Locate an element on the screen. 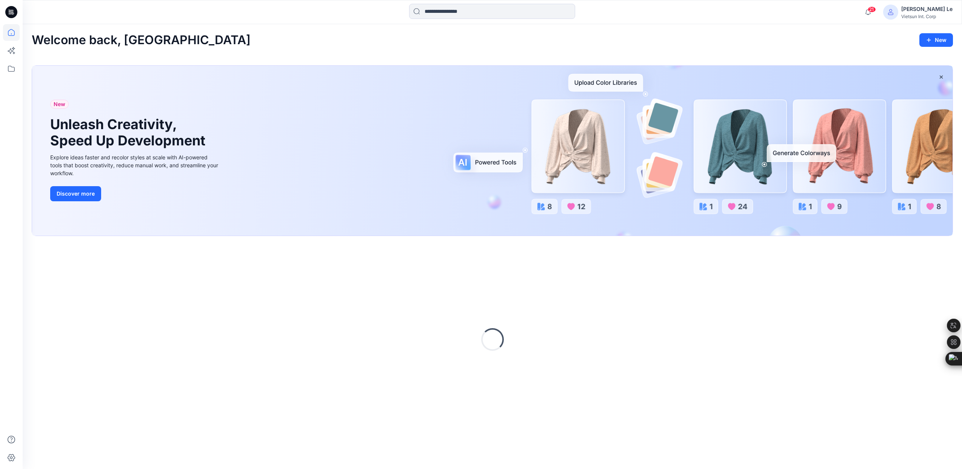  a: Discover more is located at coordinates (135, 194).